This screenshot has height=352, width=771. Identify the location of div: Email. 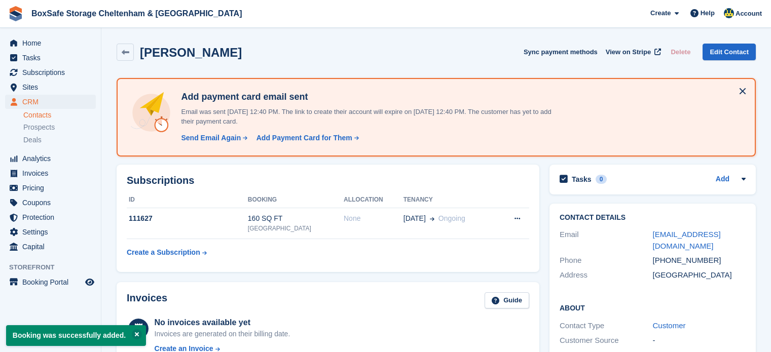
(606, 240).